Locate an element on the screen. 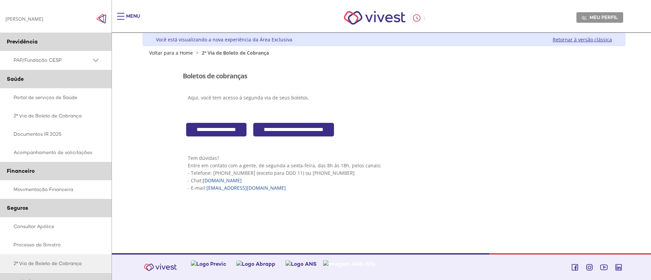  img: Imagem ANS-SIG is located at coordinates (349, 264).